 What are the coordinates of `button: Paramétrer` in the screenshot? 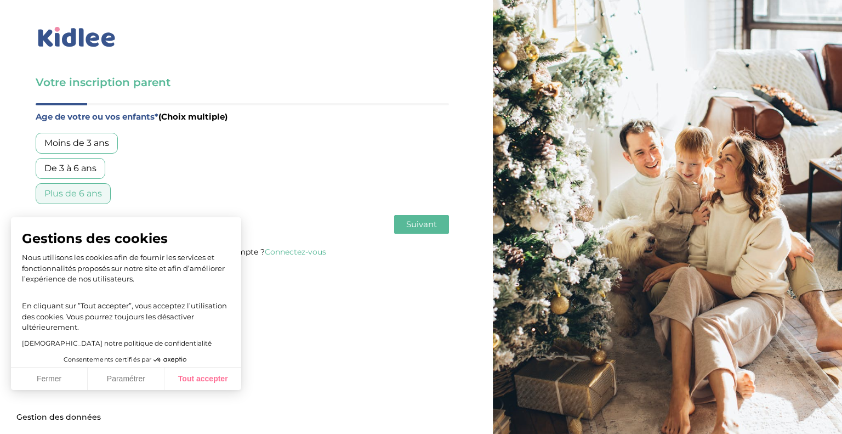 It's located at (126, 379).